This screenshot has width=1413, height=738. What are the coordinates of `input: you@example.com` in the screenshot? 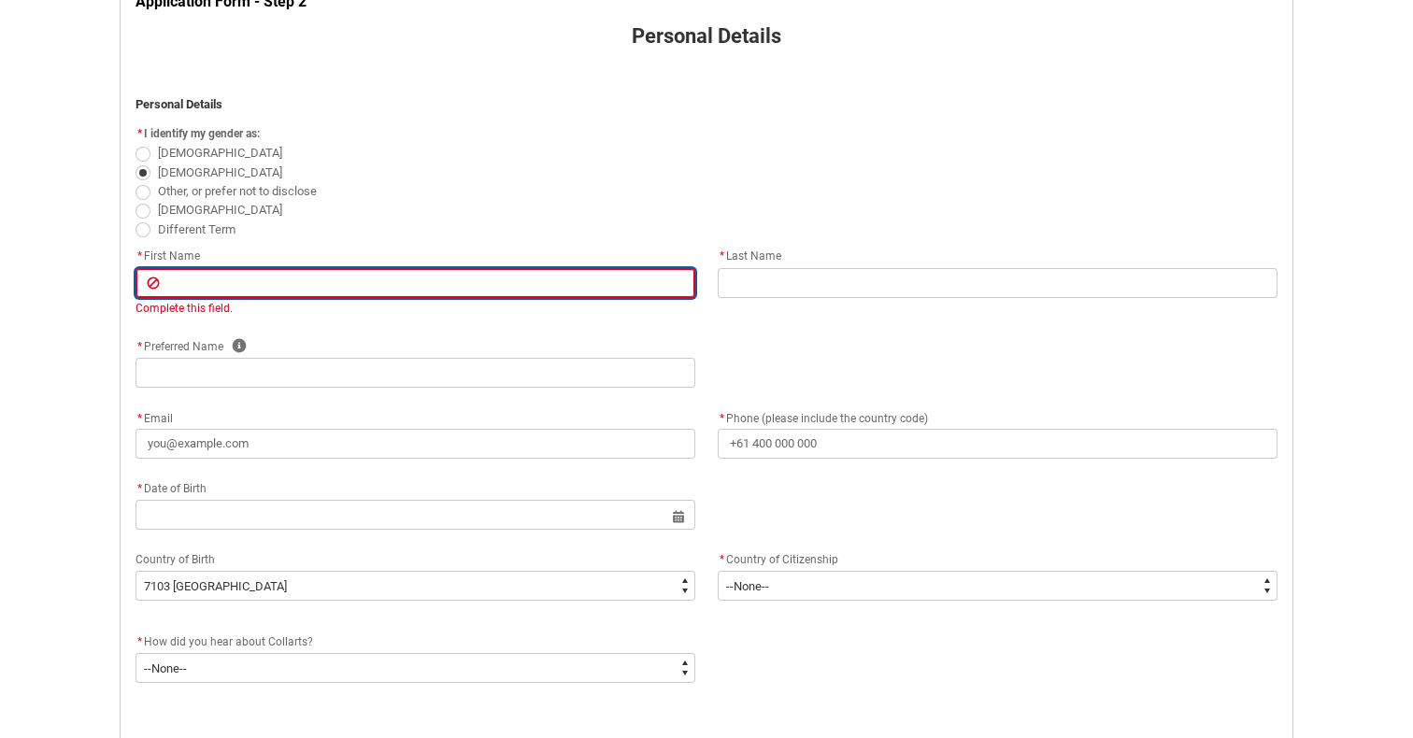 It's located at (415, 444).